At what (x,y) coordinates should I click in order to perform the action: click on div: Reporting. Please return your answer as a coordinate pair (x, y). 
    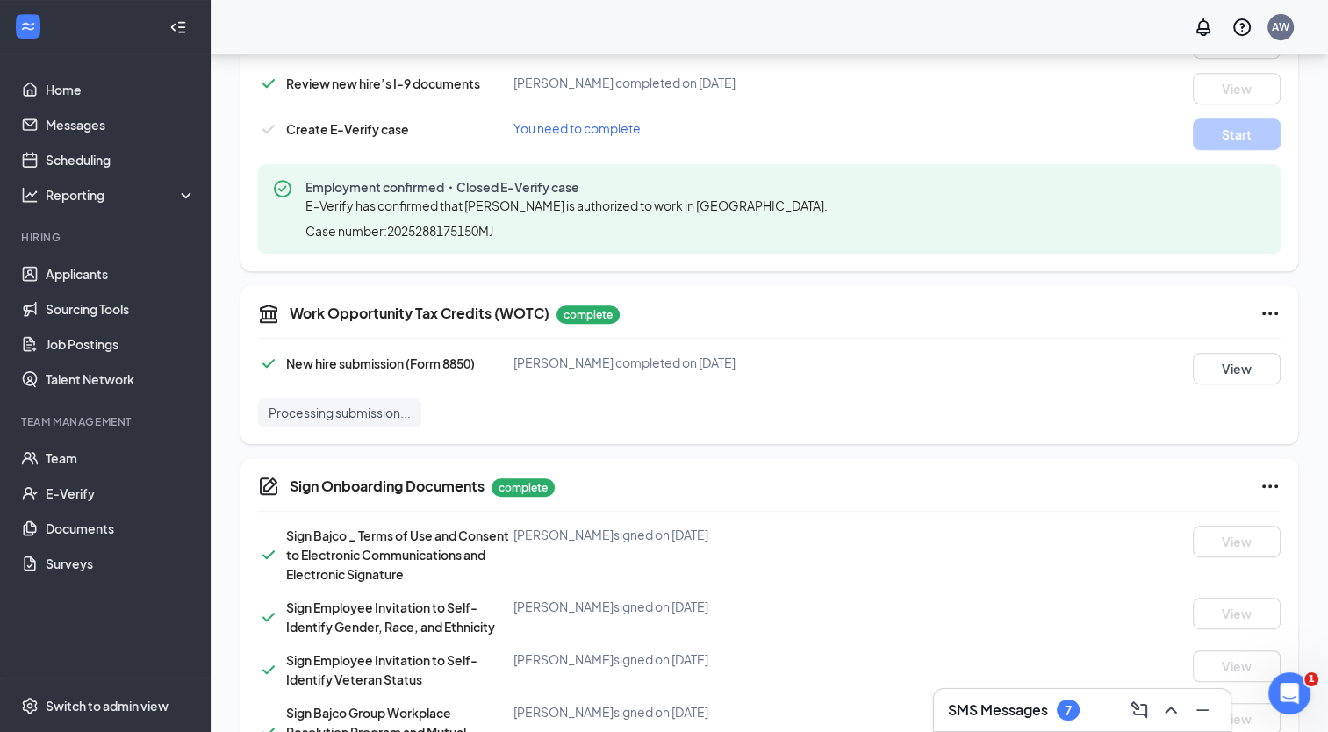
    Looking at the image, I should click on (121, 195).